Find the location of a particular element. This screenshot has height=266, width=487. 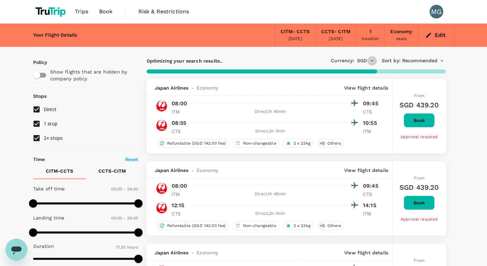

strong: Stops is located at coordinates (40, 96).